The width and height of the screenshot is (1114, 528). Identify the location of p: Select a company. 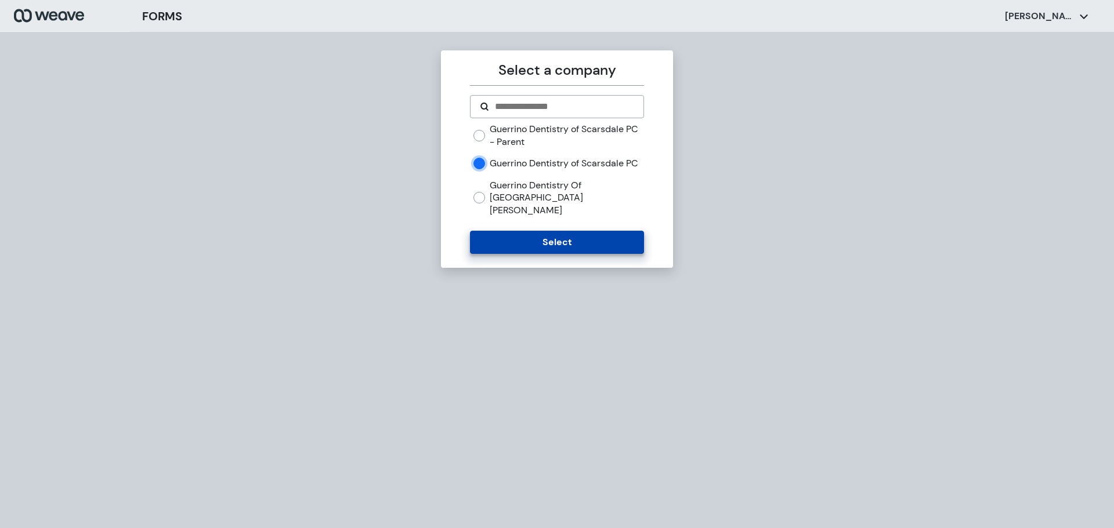
(556, 70).